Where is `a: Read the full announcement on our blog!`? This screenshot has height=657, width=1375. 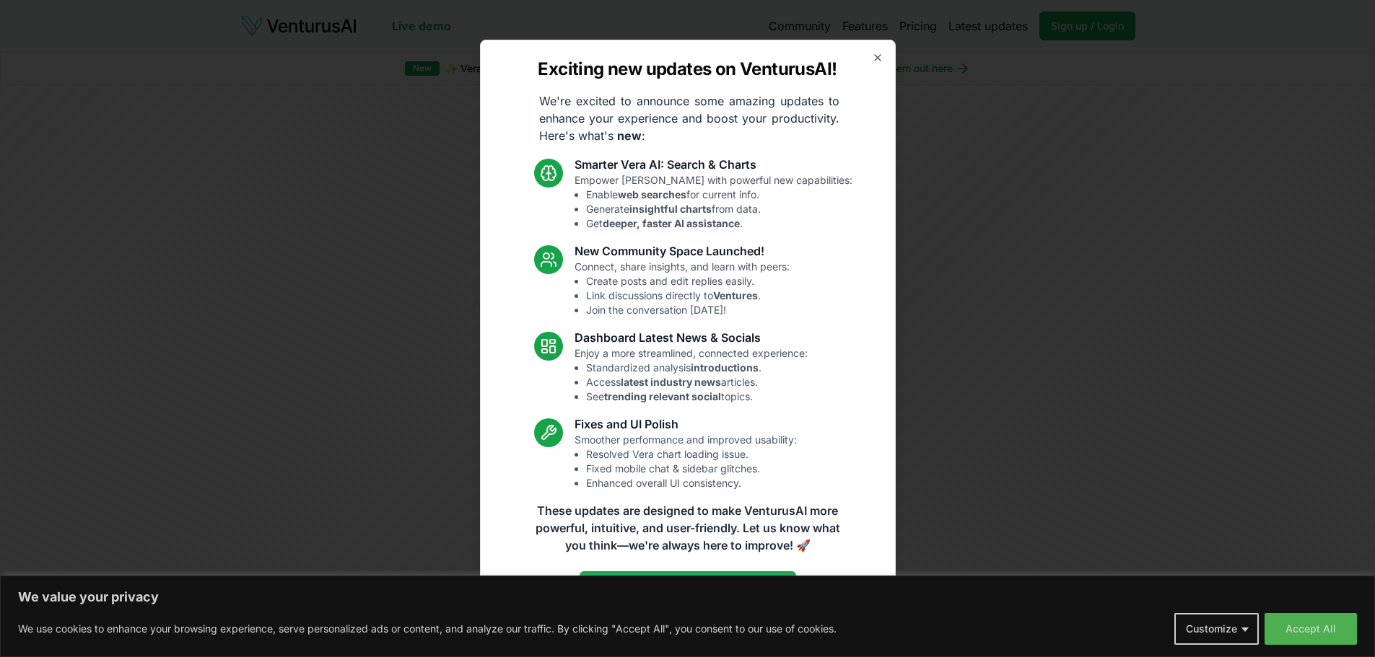
a: Read the full announcement on our blog! is located at coordinates (688, 586).